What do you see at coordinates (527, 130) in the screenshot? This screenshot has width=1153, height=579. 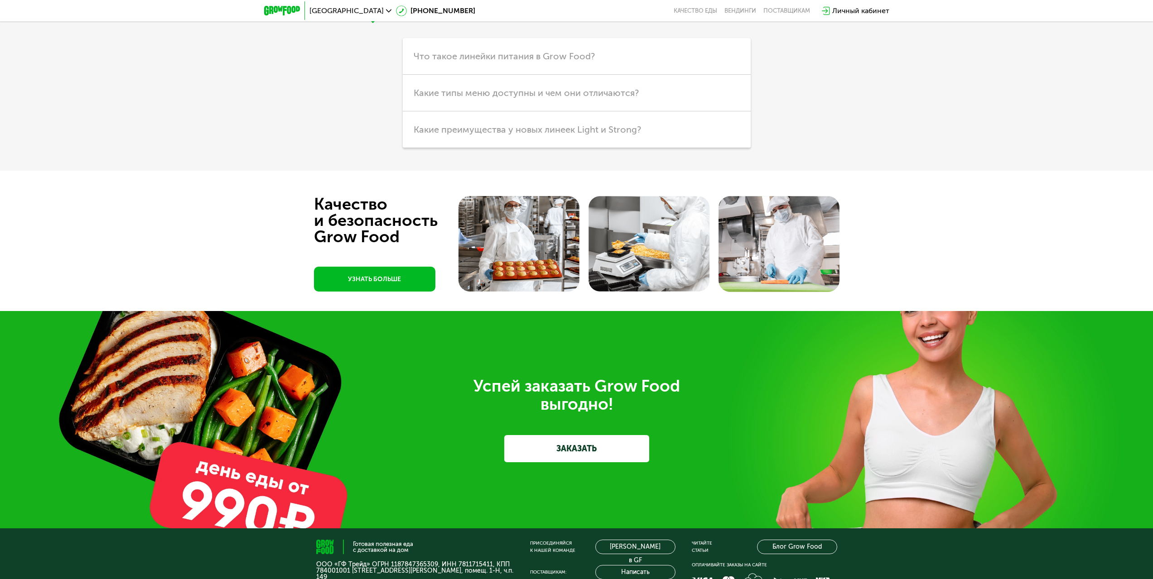 I see `span: Какие преимущества у новых линеек Light и Strong?` at bounding box center [527, 130].